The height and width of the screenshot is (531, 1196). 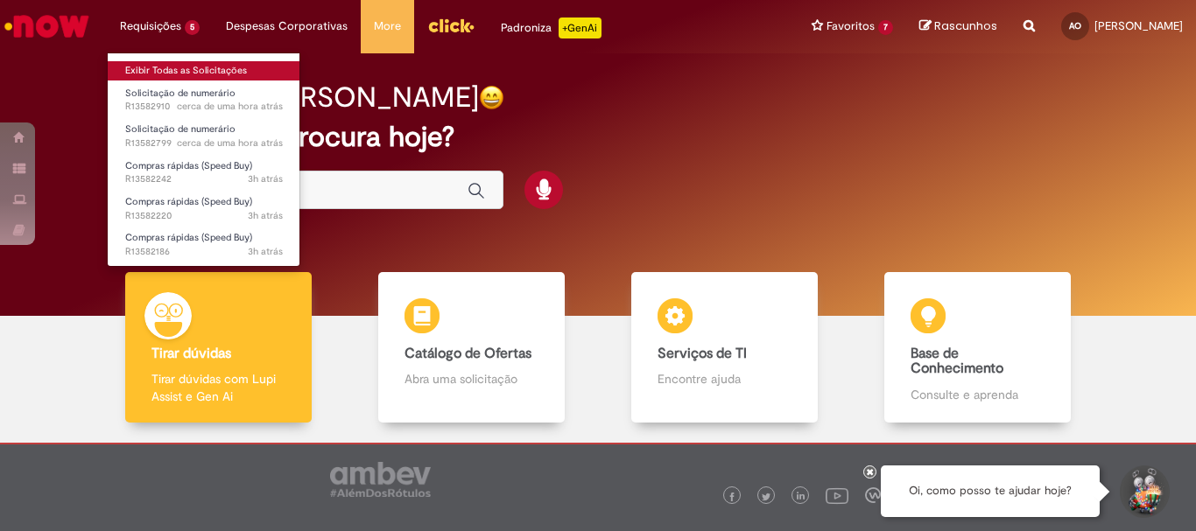 I want to click on a: Exibir Todas as Solicitações, so click(x=204, y=71).